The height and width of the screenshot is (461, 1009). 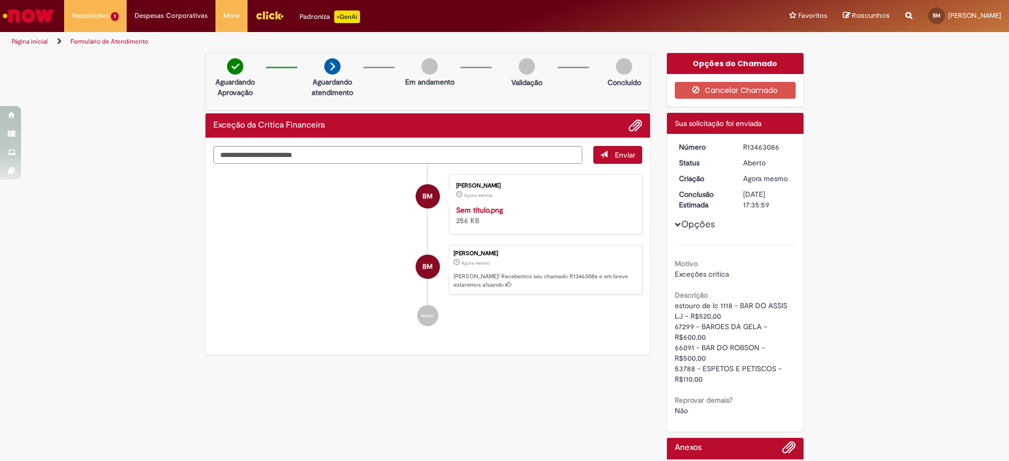 I want to click on img: ServiceNow, so click(x=28, y=16).